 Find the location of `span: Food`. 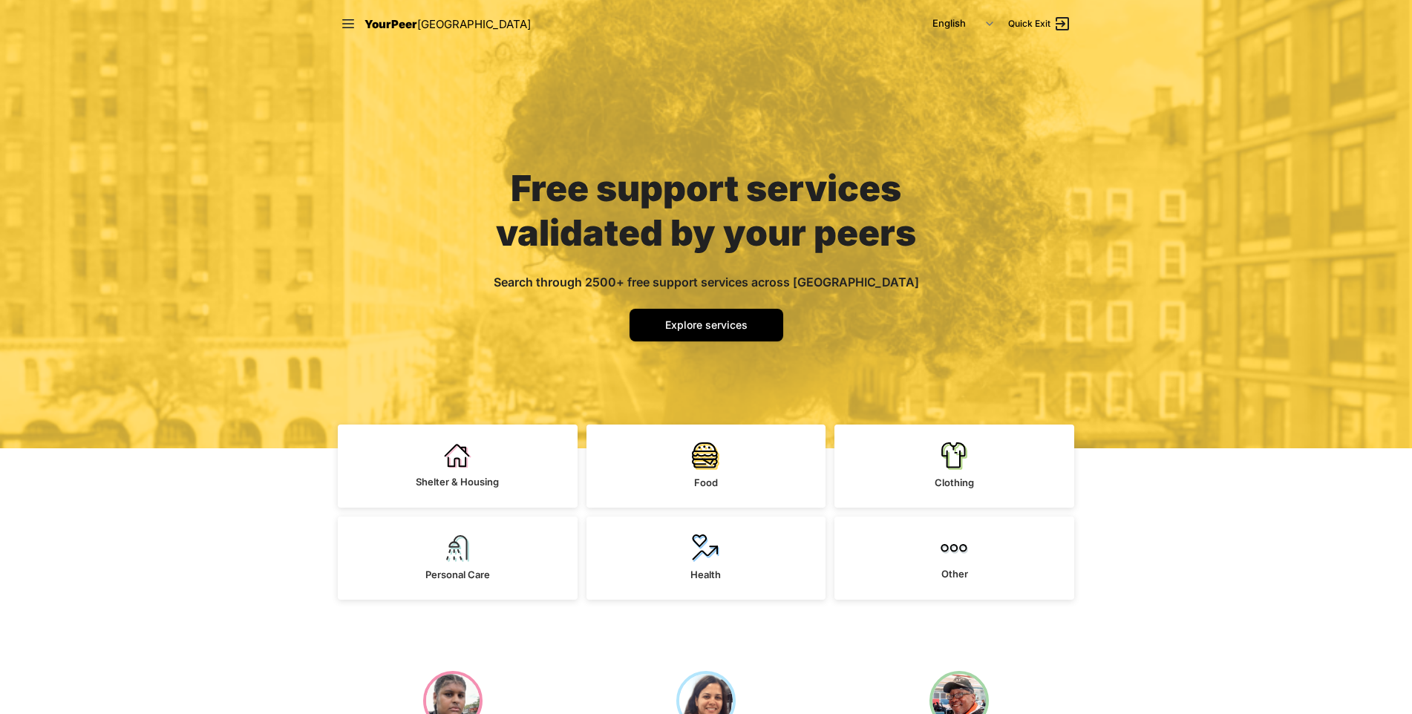

span: Food is located at coordinates (706, 482).